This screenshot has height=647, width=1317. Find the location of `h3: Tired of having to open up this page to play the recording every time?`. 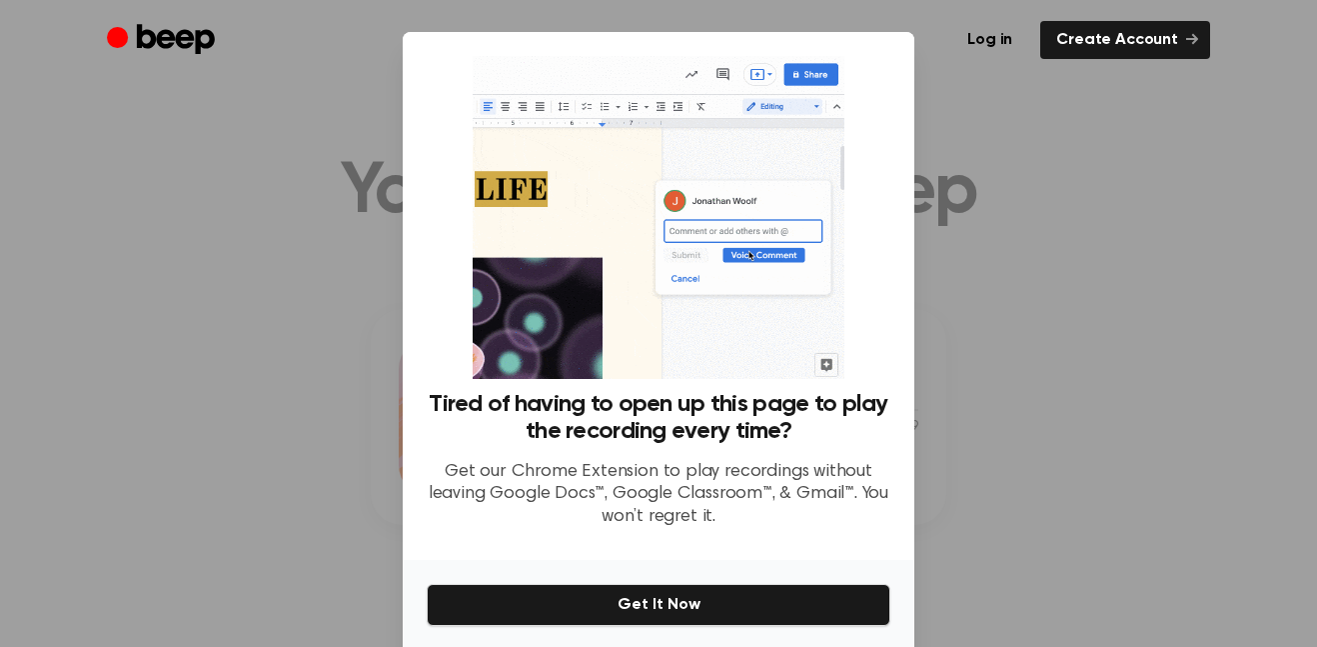

h3: Tired of having to open up this page to play the recording every time? is located at coordinates (659, 418).